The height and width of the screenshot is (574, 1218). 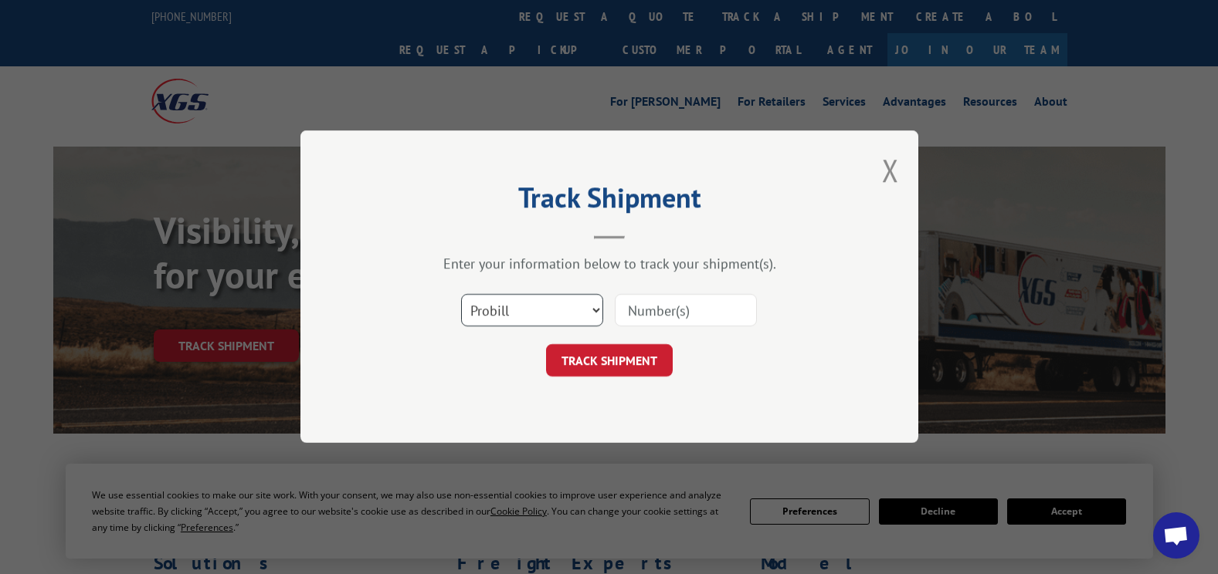 What do you see at coordinates (609, 264) in the screenshot?
I see `div: Enter your information below to track your shipment(s).` at bounding box center [609, 264].